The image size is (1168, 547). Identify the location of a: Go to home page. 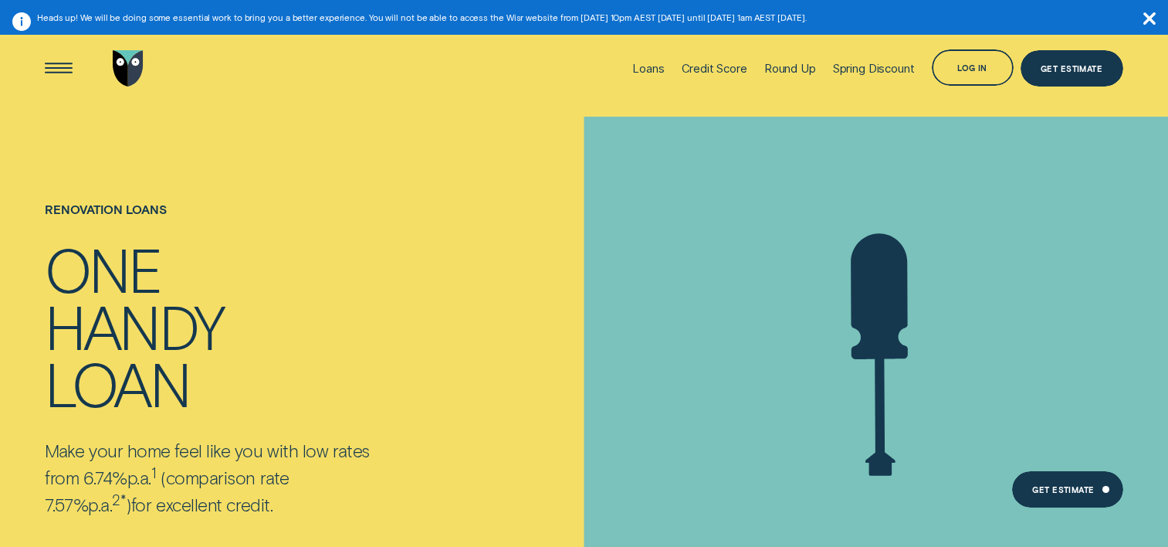
(128, 68).